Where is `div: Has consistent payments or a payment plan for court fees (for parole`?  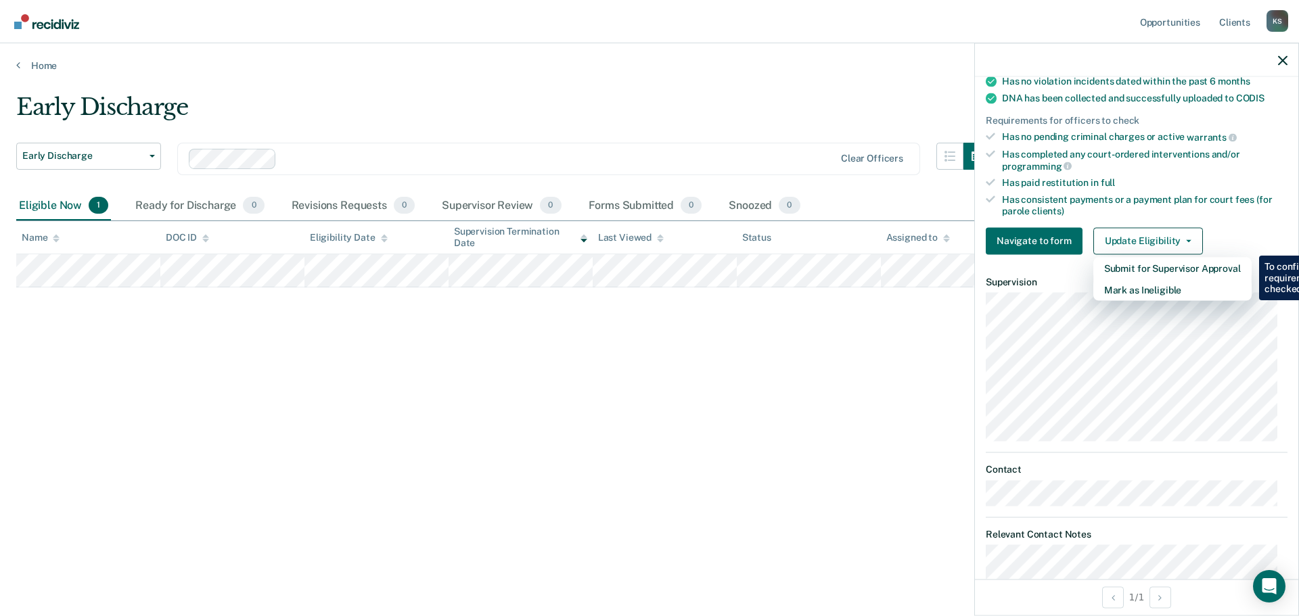 div: Has consistent payments or a payment plan for court fees (for parole is located at coordinates (1144, 206).